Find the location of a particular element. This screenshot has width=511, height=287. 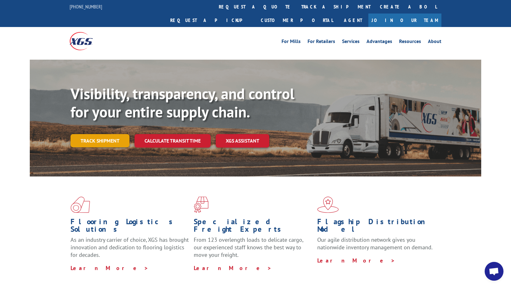

a: Calculate transit time is located at coordinates (172, 141).